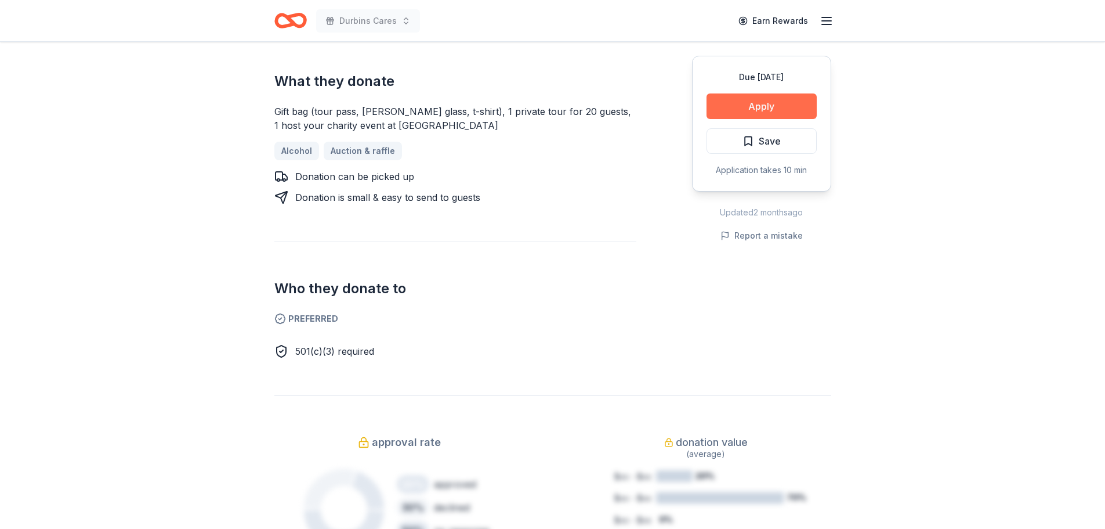 Image resolution: width=1105 pixels, height=529 pixels. What do you see at coordinates (712, 442) in the screenshot?
I see `span: donation value` at bounding box center [712, 442].